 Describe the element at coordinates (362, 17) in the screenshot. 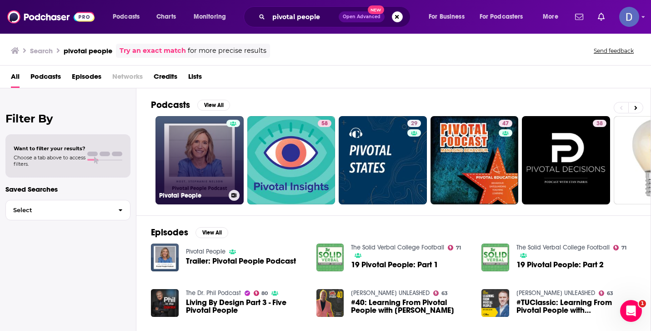

I see `button: Open AdvancedNew` at that location.